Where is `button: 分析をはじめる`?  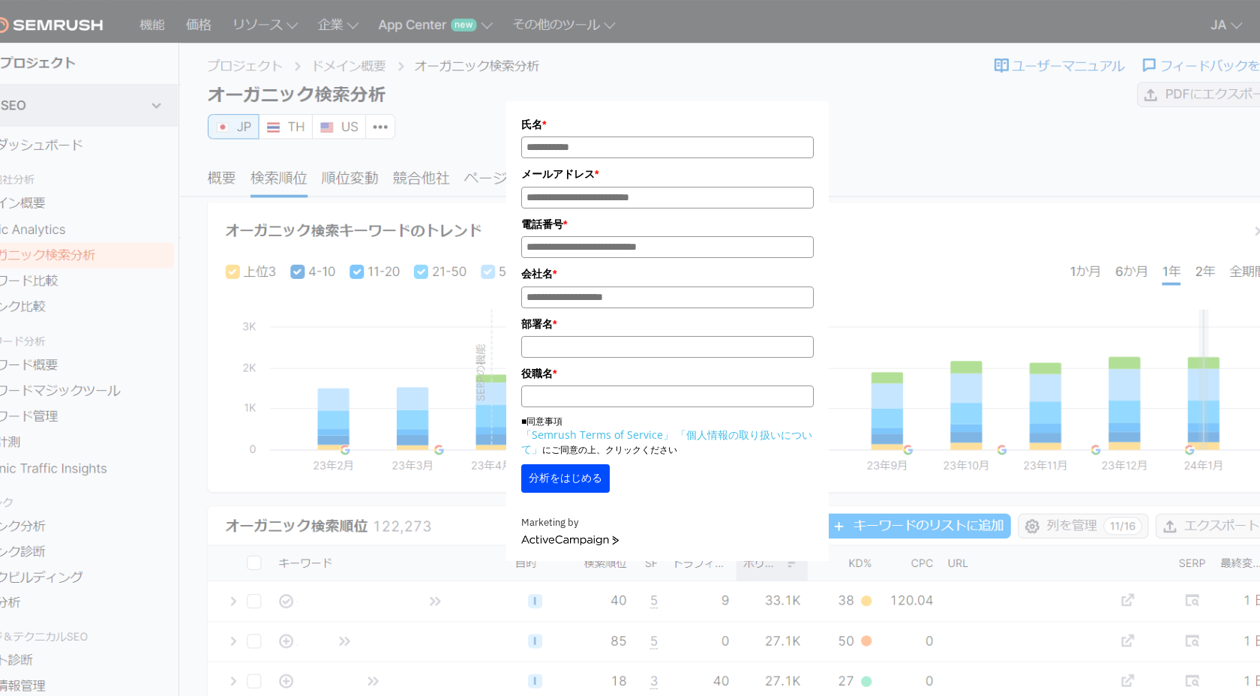 button: 分析をはじめる is located at coordinates (566, 479).